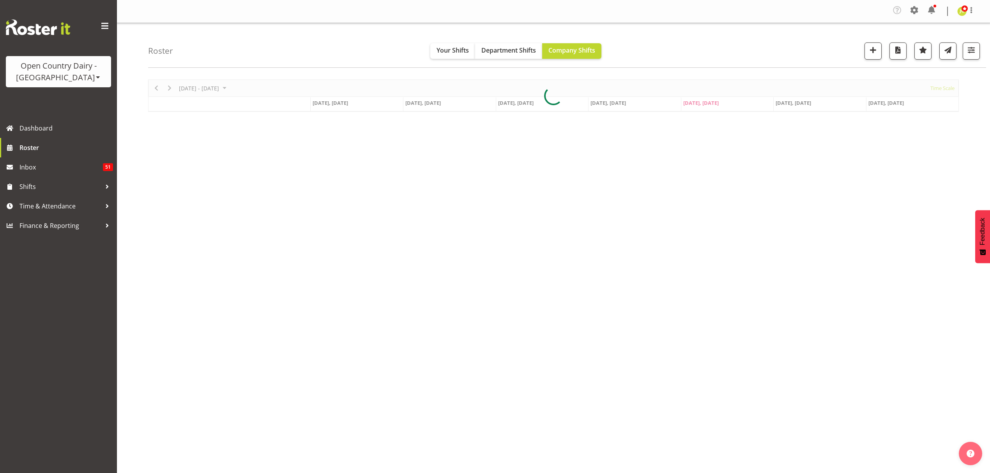 Image resolution: width=990 pixels, height=473 pixels. What do you see at coordinates (970, 454) in the screenshot?
I see `img: help-xxl-2.png` at bounding box center [970, 454].